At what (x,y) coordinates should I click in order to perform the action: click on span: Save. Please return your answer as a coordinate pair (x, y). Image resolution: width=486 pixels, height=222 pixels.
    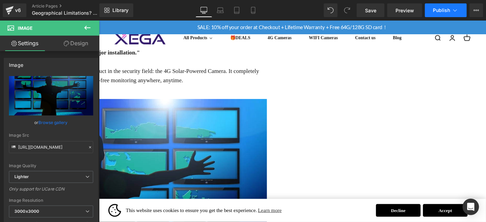
    Looking at the image, I should click on (371, 10).